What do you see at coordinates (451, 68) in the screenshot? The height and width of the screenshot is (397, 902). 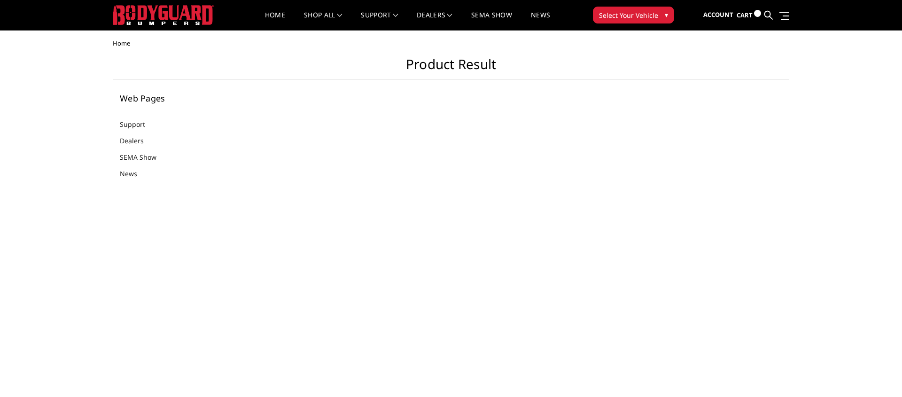 I see `h1: Product Result` at bounding box center [451, 68].